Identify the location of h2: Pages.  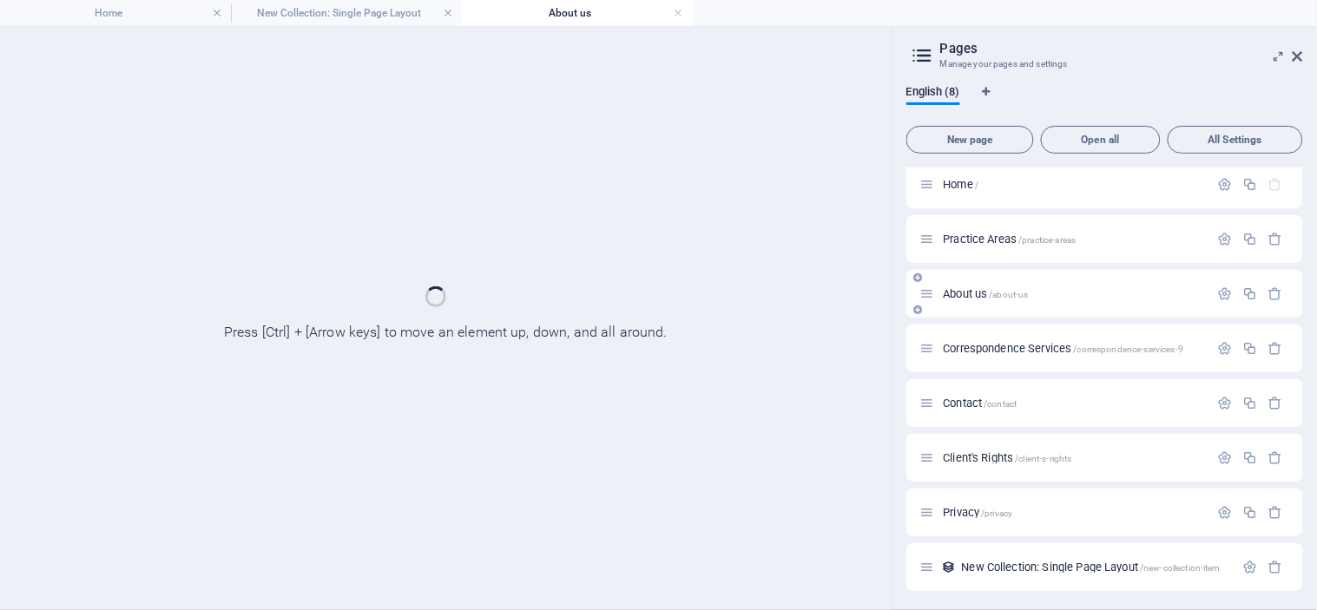
(1121, 49).